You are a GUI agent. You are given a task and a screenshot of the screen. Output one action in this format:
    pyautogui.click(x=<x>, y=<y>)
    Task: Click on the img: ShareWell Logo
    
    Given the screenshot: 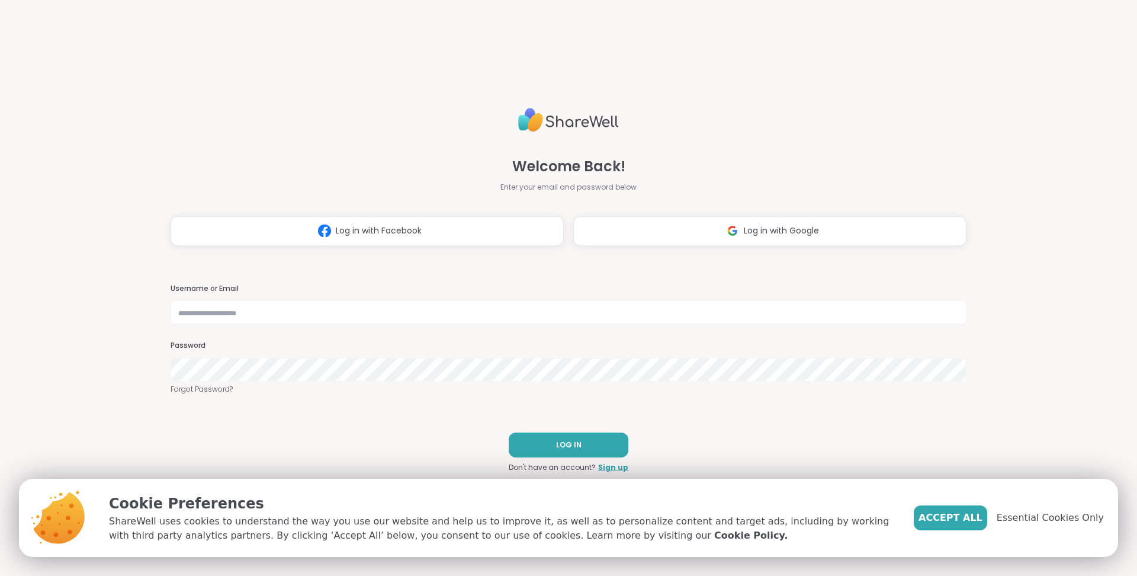 What is the action you would take?
    pyautogui.click(x=569, y=120)
    